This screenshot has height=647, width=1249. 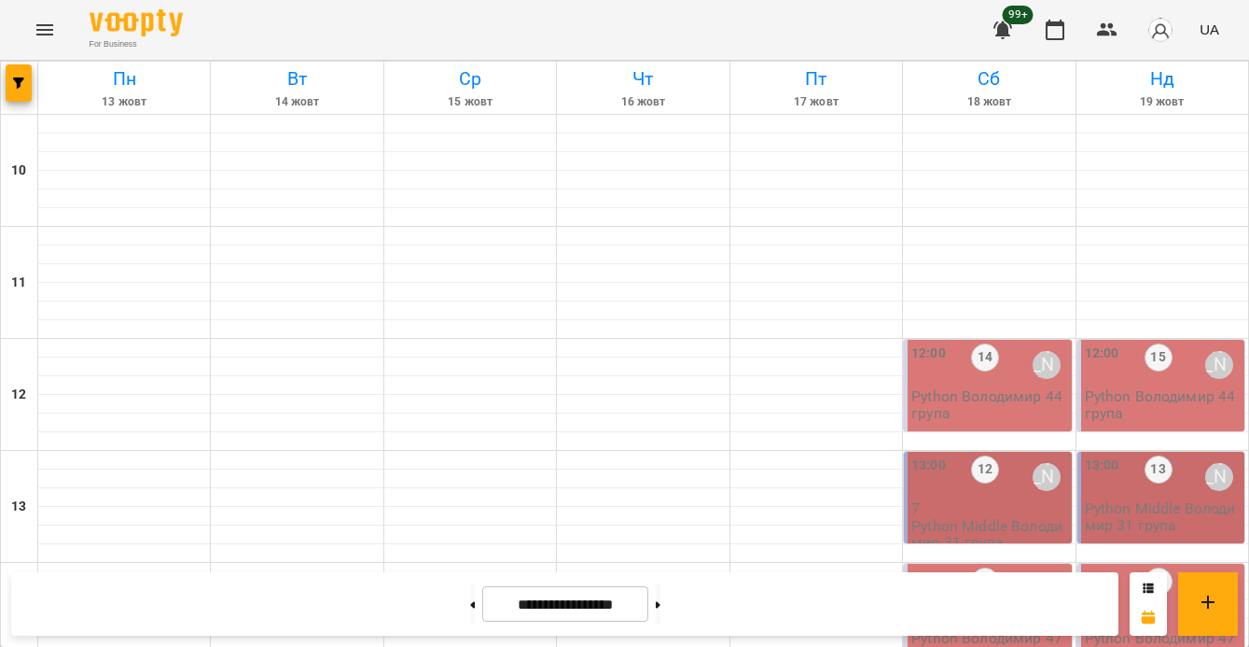 I want to click on label: 14, so click(x=985, y=357).